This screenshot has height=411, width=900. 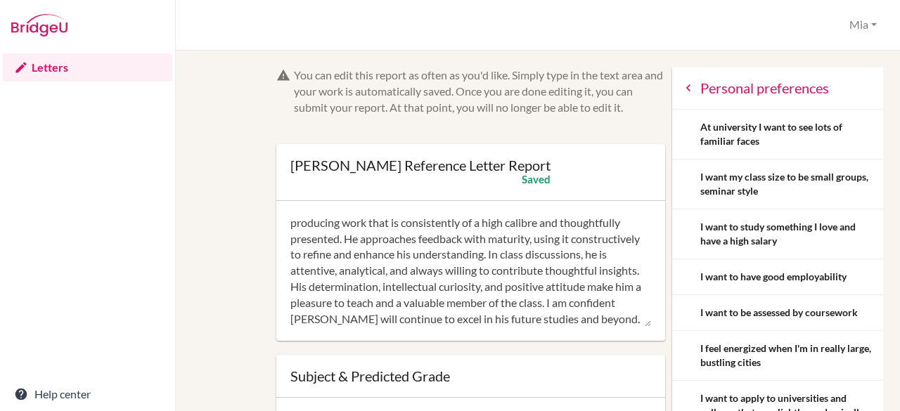 I want to click on div: I want to be assessed by coursework, so click(x=779, y=313).